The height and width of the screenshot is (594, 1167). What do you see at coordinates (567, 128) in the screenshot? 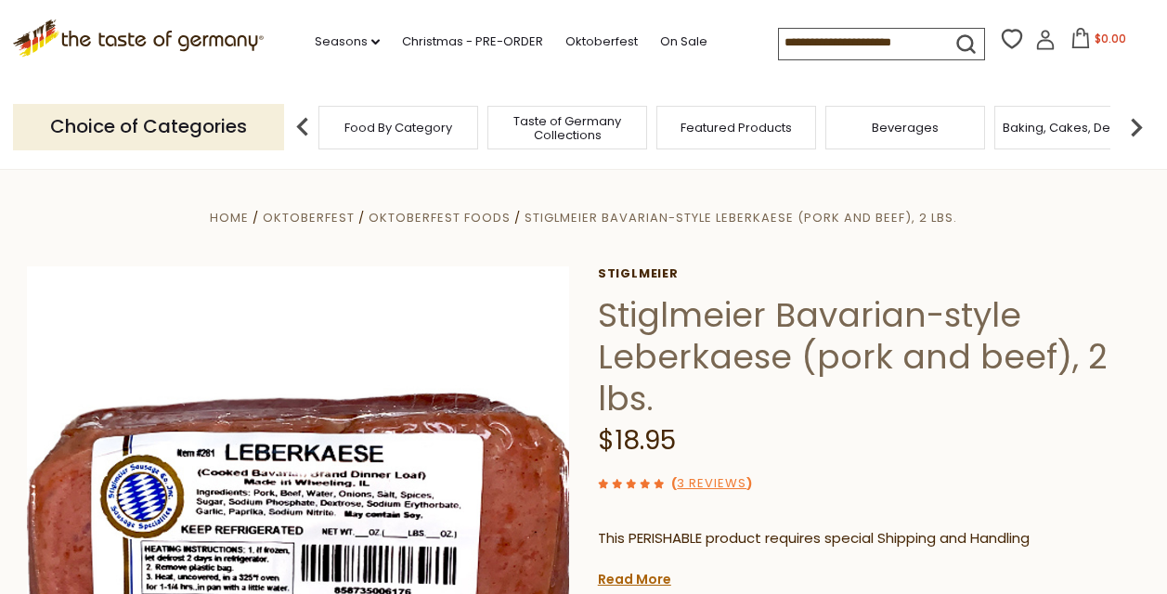
I see `a: Taste of Germany Collections` at bounding box center [567, 128].